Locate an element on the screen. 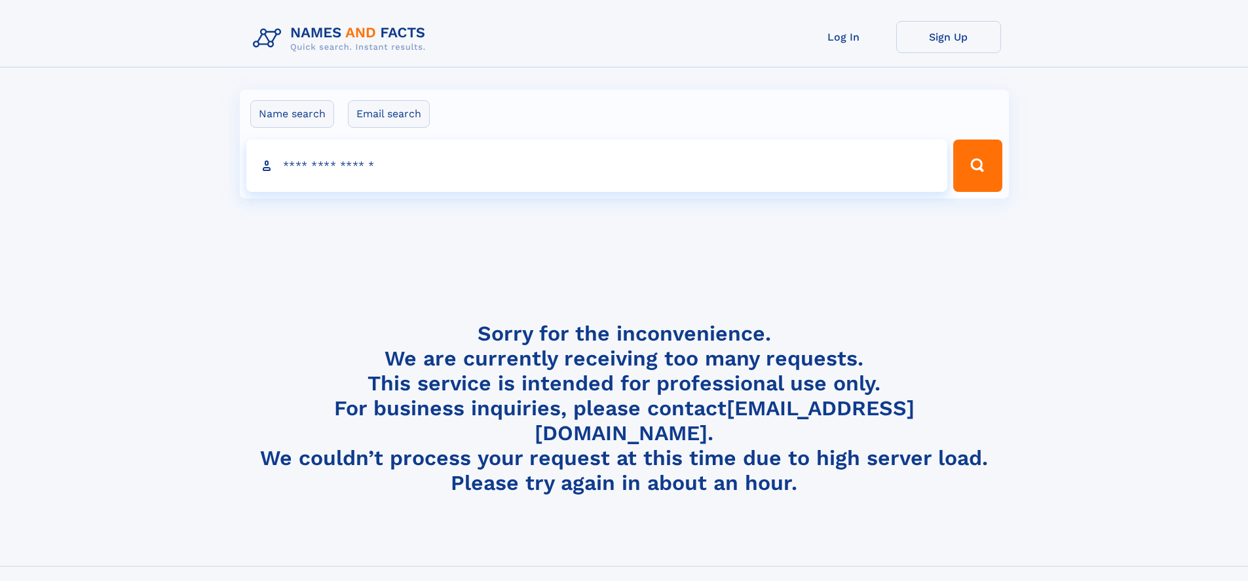 This screenshot has height=581, width=1248. img: Logo Names and Facts is located at coordinates (342, 39).